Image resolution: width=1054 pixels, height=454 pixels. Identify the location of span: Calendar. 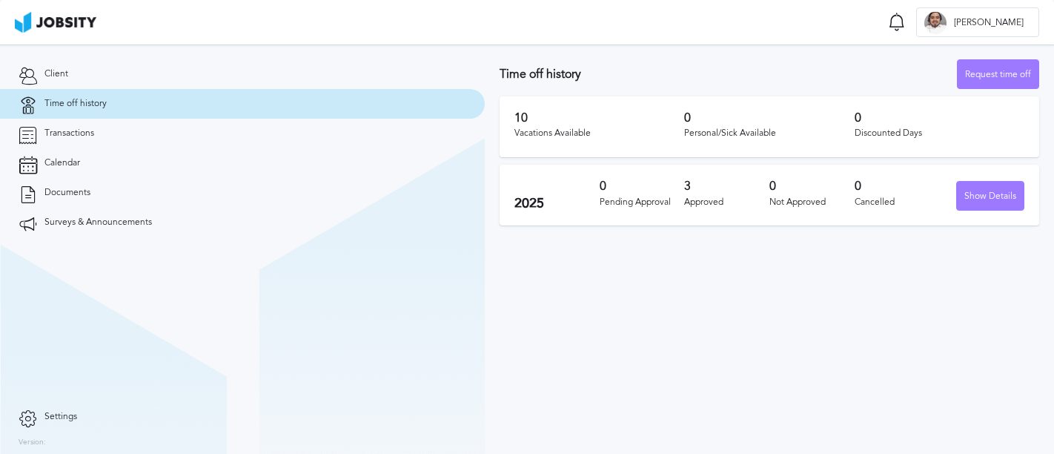
(62, 163).